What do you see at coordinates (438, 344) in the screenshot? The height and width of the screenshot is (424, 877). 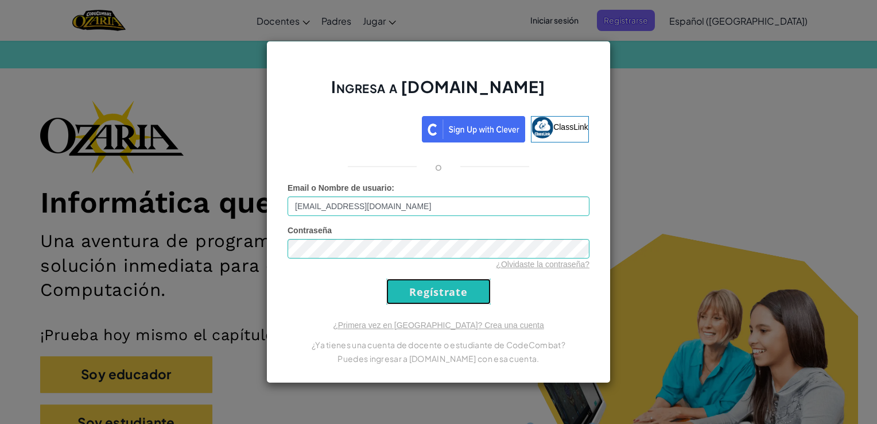 I see `p: ¿Ya tienes una cuenta de docente o estudiante de CodeCombat?` at bounding box center [438, 344].